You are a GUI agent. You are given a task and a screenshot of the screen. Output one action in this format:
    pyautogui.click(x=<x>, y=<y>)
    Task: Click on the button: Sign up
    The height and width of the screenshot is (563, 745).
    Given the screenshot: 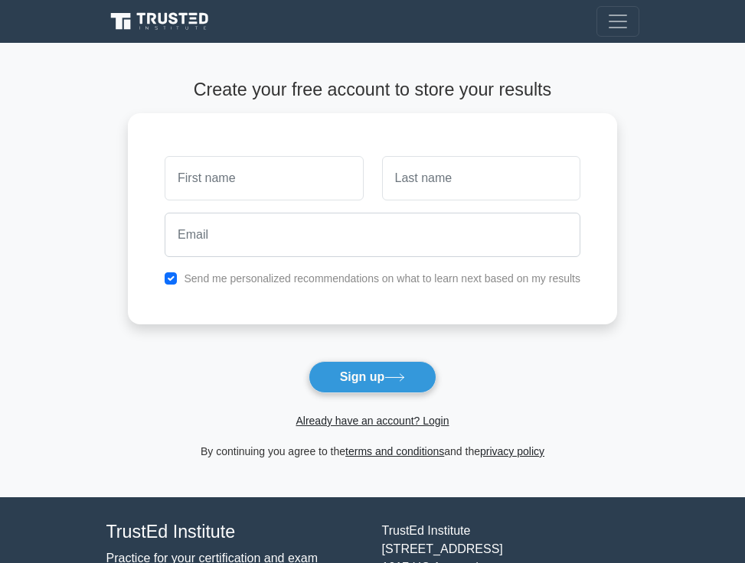 What is the action you would take?
    pyautogui.click(x=373, y=377)
    